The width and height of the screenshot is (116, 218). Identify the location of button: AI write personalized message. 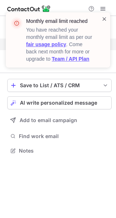
(60, 103).